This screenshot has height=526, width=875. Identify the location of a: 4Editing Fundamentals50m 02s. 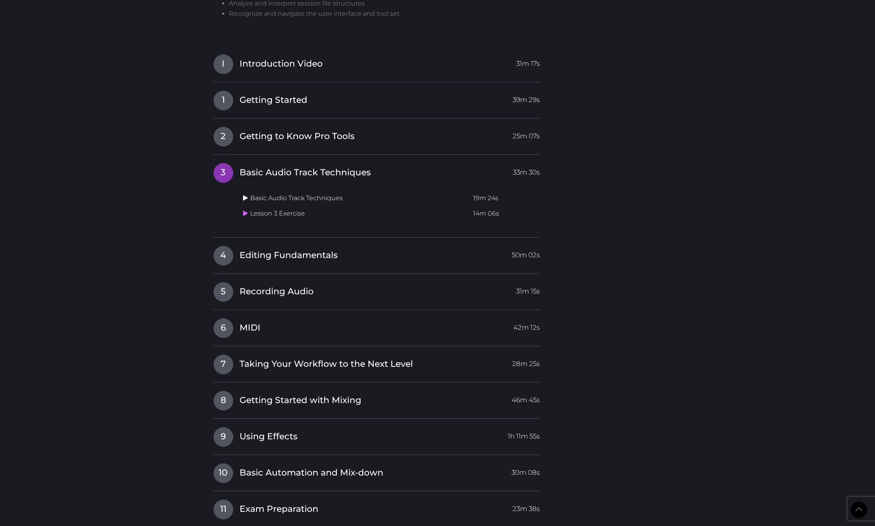
(377, 254).